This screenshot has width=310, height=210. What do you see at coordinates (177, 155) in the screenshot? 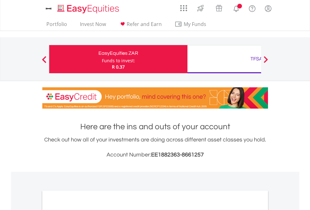
I see `span: EE1882363-8661257` at bounding box center [177, 155].